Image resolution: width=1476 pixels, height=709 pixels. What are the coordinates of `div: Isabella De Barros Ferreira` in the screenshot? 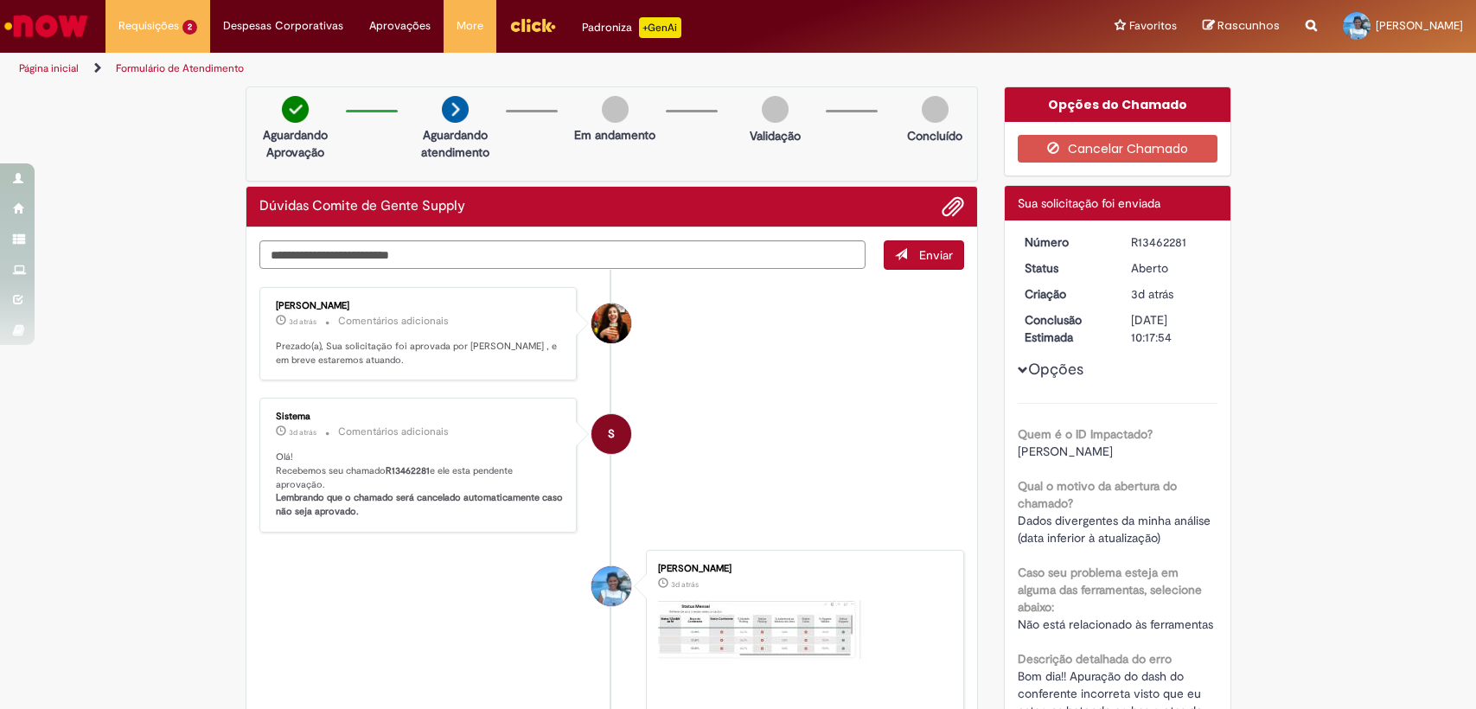 It's located at (611, 586).